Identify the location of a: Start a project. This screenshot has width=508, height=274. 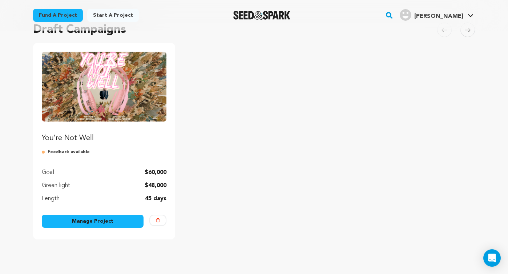
(113, 15).